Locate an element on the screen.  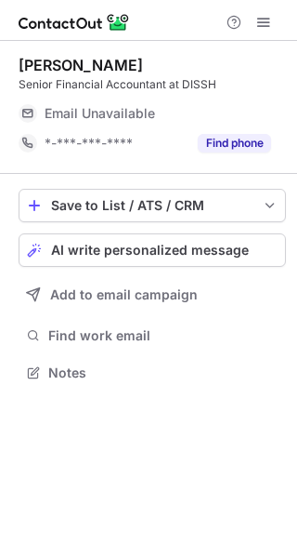
span: Email Unavailable is located at coordinates (99, 113).